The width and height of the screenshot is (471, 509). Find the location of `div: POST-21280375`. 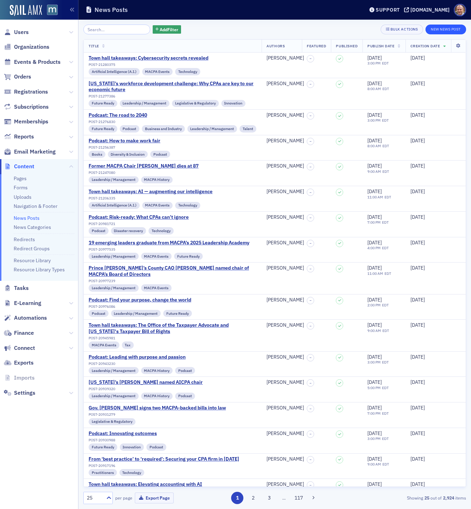

div: POST-21280375 is located at coordinates (148, 64).